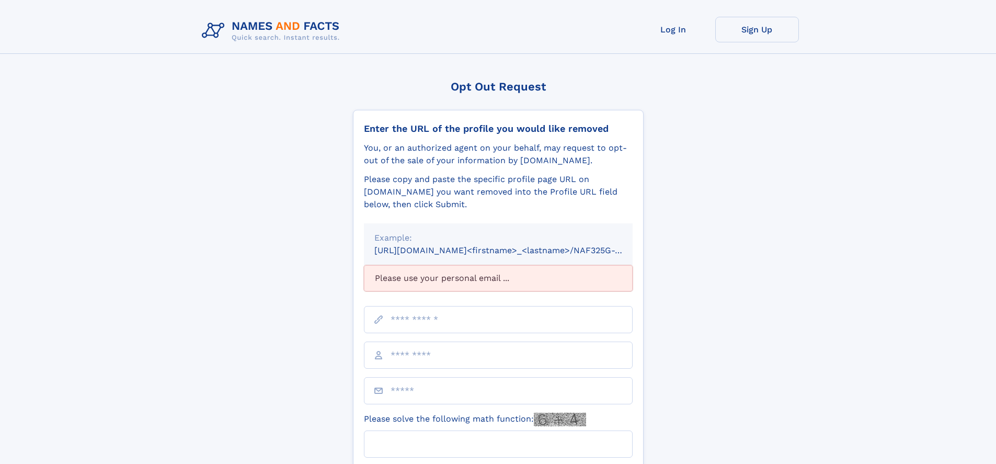 The image size is (996, 464). What do you see at coordinates (498, 129) in the screenshot?
I see `div: Enter the URL of the profile you would like removed` at bounding box center [498, 129].